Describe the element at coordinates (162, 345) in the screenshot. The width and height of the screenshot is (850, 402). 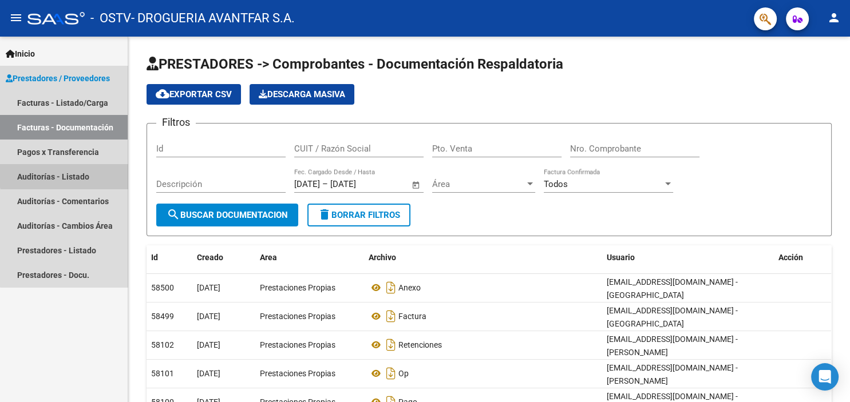
I see `span: 58102` at that location.